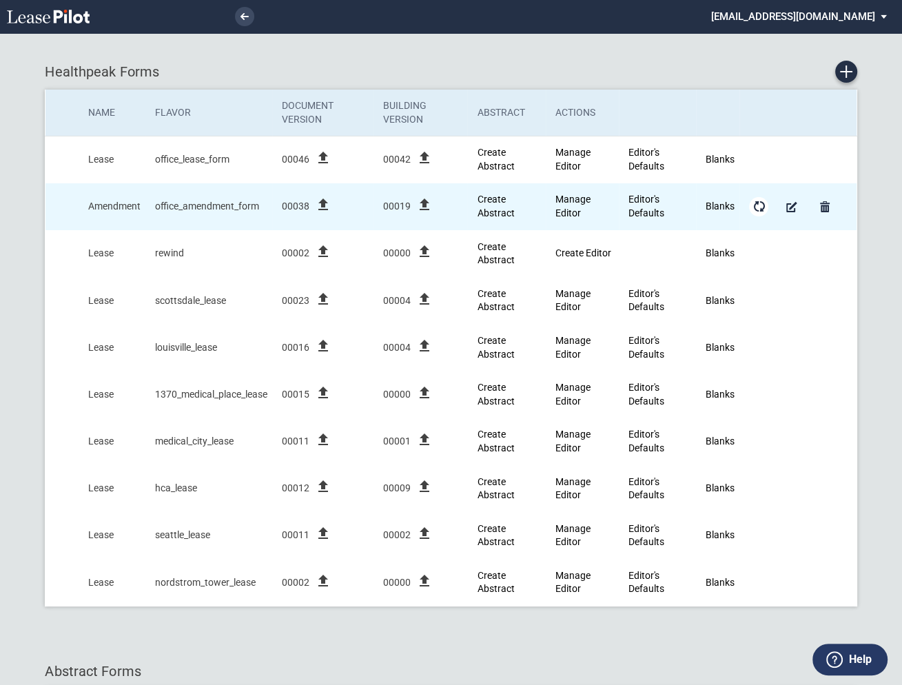 This screenshot has height=685, width=902. I want to click on th: Abstract, so click(506, 113).